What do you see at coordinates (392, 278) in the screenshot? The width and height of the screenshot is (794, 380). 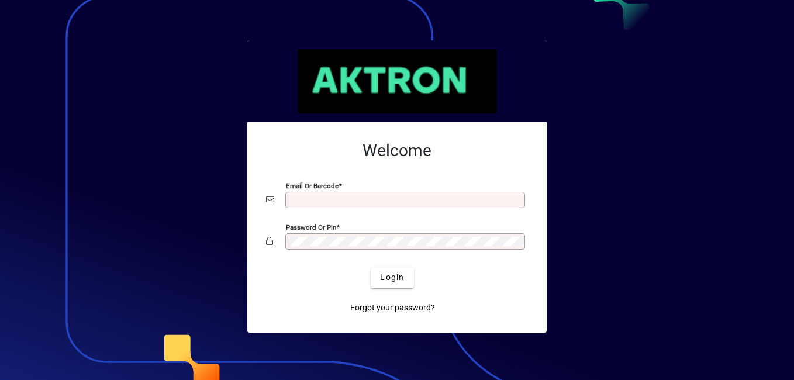 I see `button: Login` at bounding box center [392, 278].